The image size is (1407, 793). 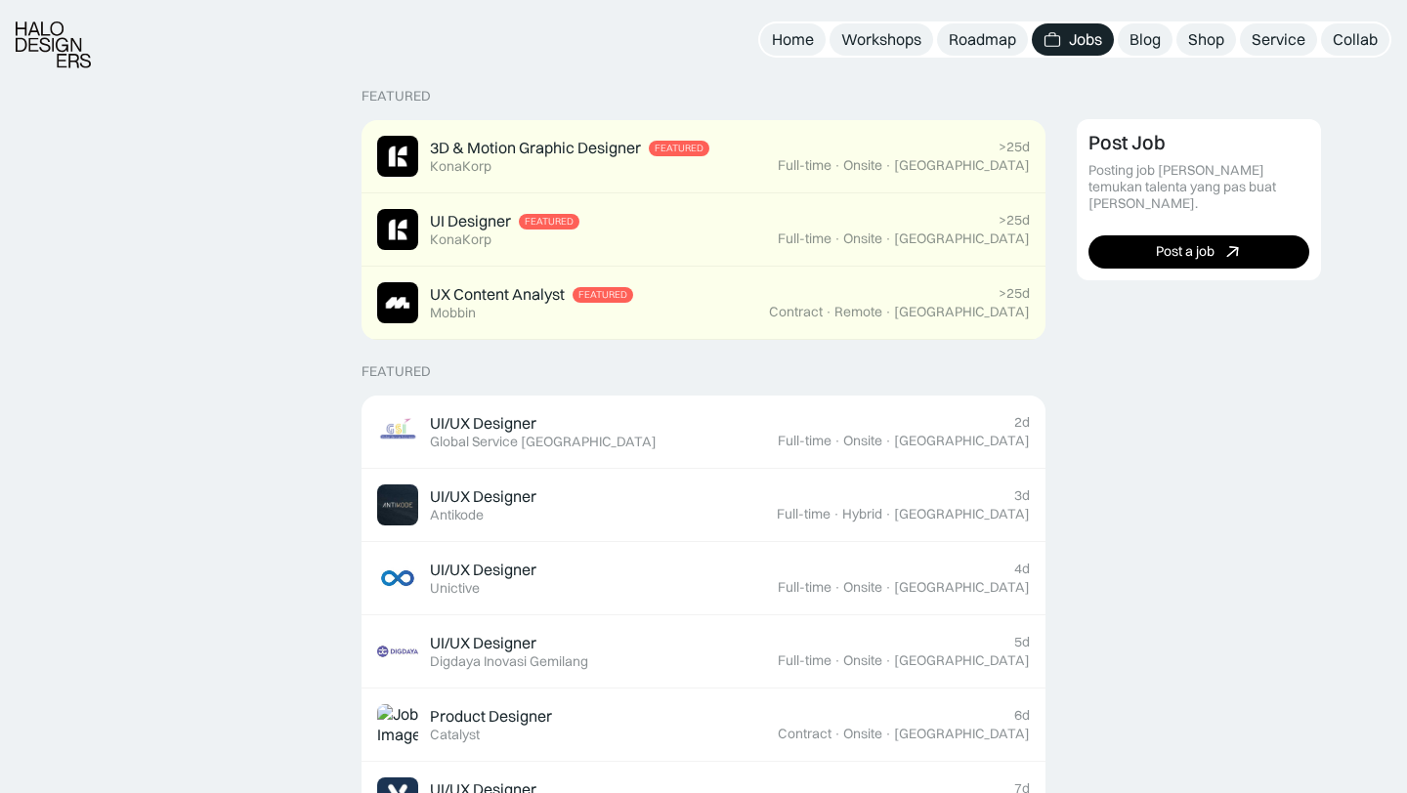 What do you see at coordinates (1022, 422) in the screenshot?
I see `div: 2d` at bounding box center [1022, 422].